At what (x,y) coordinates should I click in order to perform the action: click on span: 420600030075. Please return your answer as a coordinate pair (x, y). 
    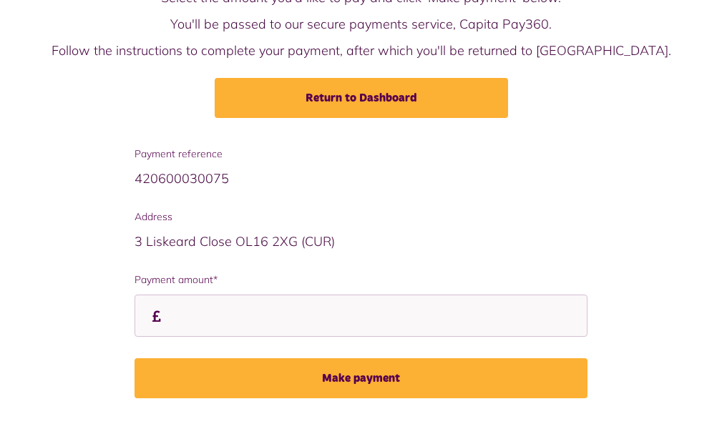
    Looking at the image, I should click on (182, 178).